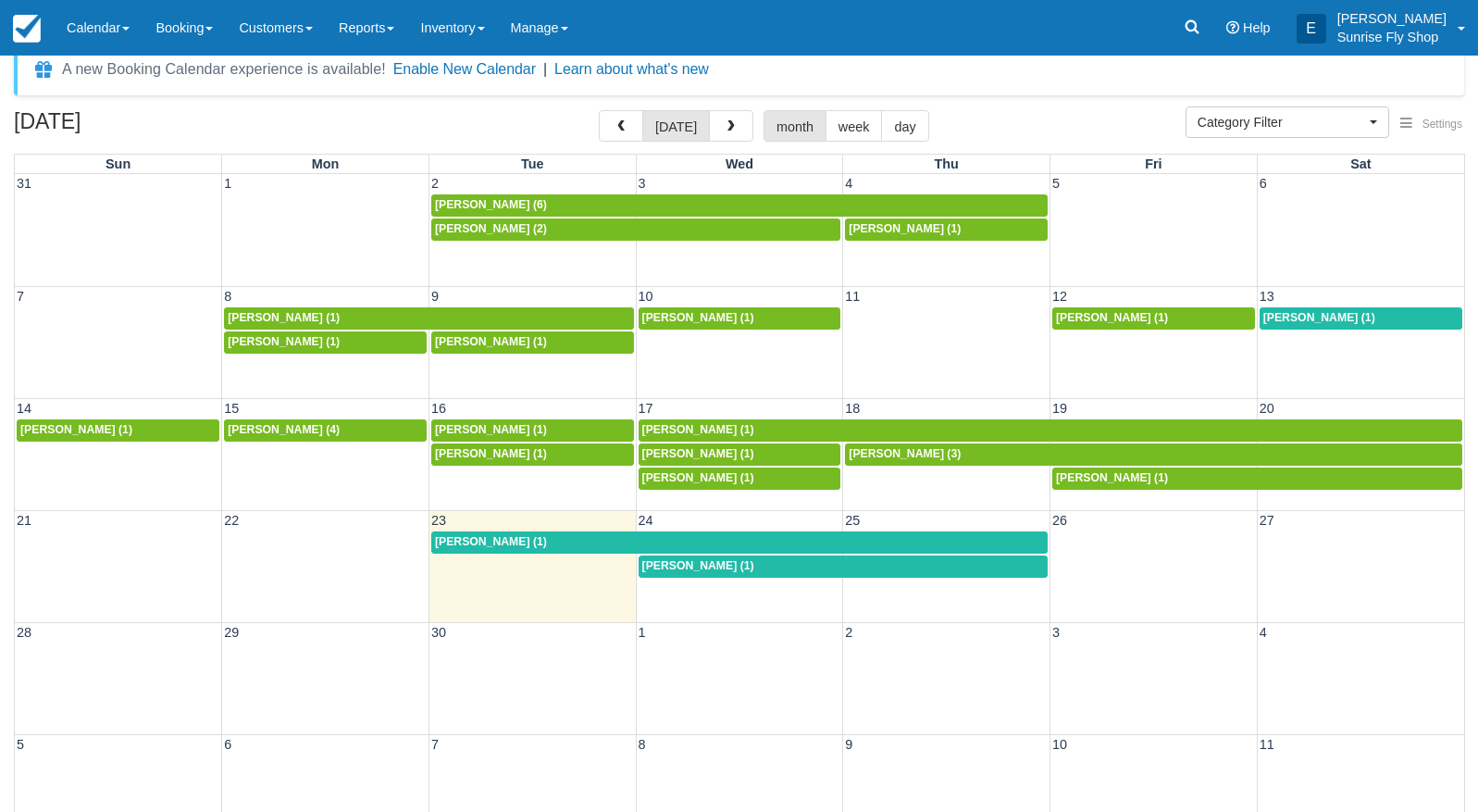  What do you see at coordinates (25, 408) in the screenshot?
I see `span: 14` at bounding box center [25, 408].